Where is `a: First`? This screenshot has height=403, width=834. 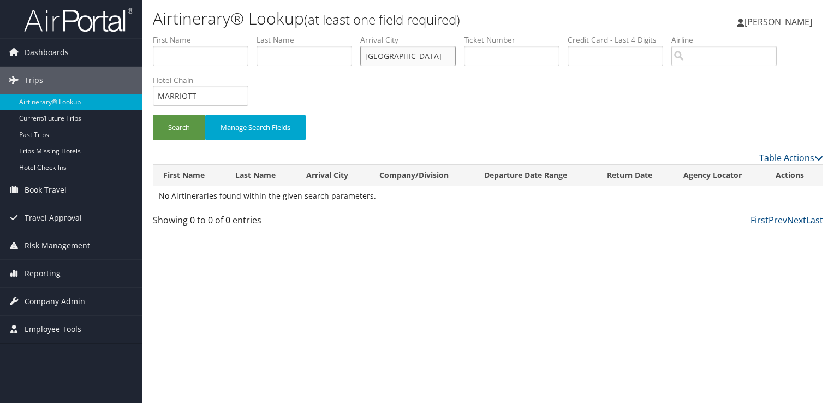 a: First is located at coordinates (759, 220).